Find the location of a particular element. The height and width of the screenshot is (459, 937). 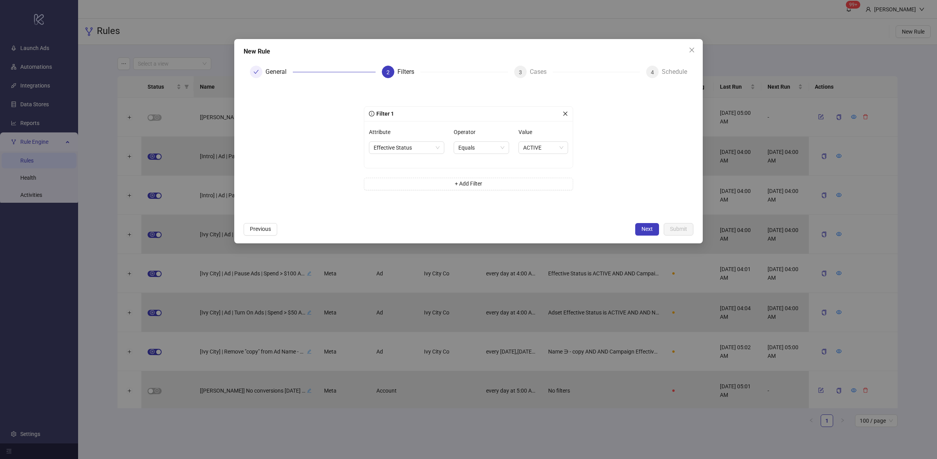

label: Attribute is located at coordinates (382, 132).